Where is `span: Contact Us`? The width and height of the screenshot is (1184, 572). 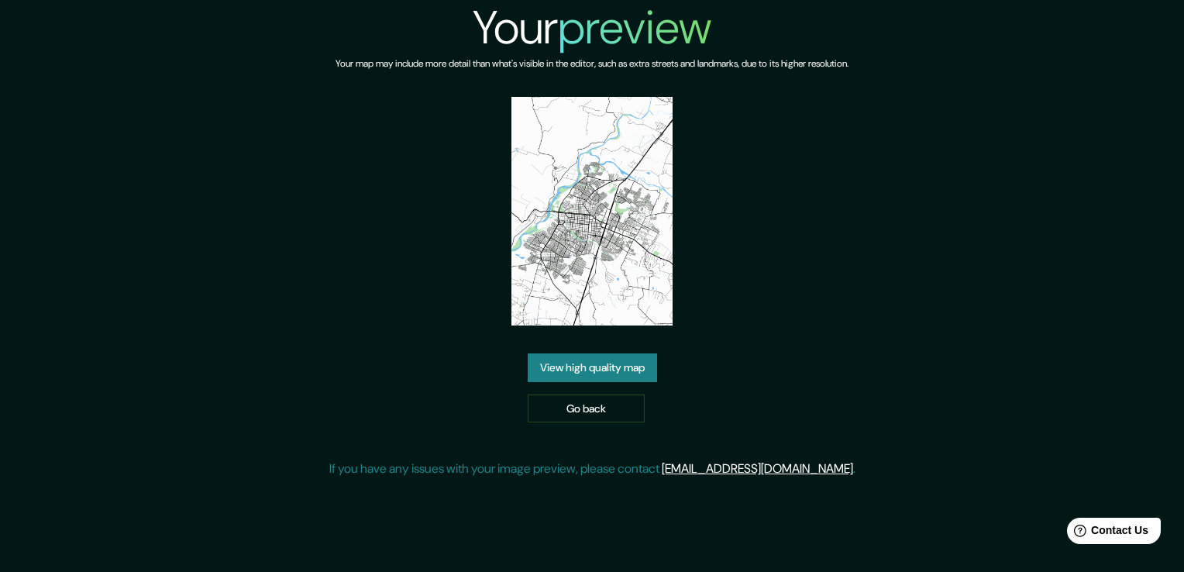 span: Contact Us is located at coordinates (74, 19).